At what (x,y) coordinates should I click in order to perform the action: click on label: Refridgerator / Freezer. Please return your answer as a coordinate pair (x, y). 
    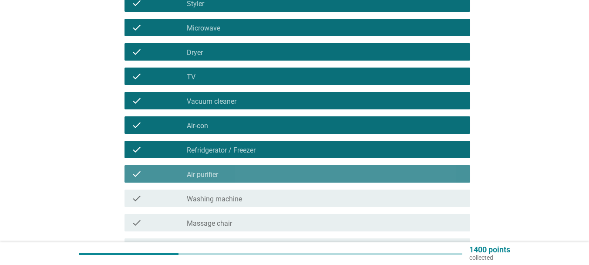
    Looking at the image, I should click on (221, 150).